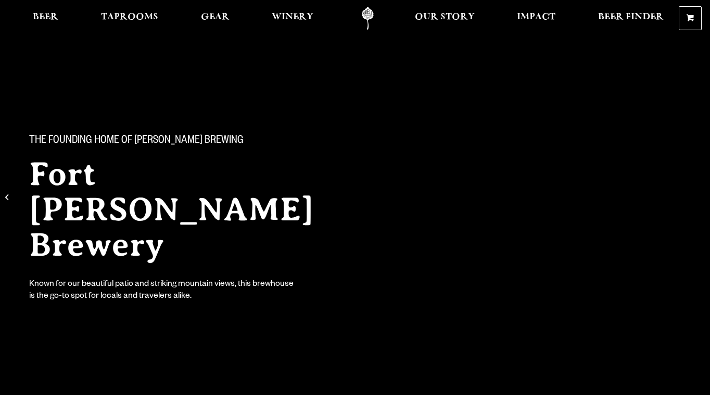  What do you see at coordinates (444, 18) in the screenshot?
I see `a: Our Story` at bounding box center [444, 18].